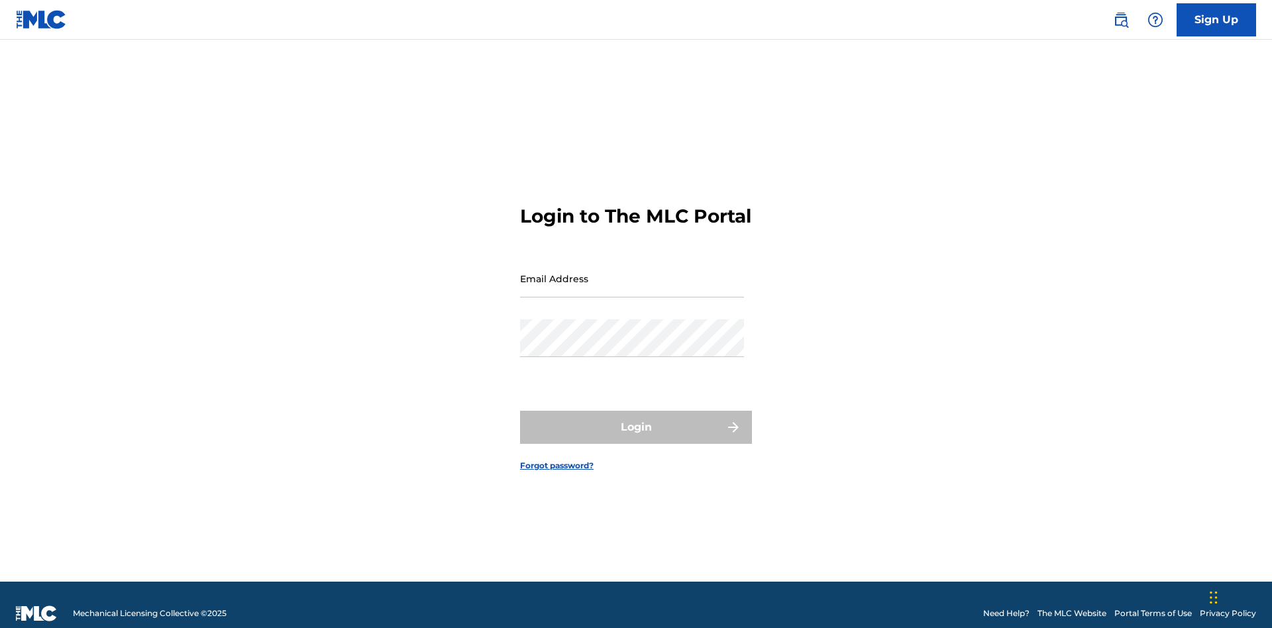 Image resolution: width=1272 pixels, height=628 pixels. What do you see at coordinates (1072, 613) in the screenshot?
I see `a: The MLC Website` at bounding box center [1072, 613].